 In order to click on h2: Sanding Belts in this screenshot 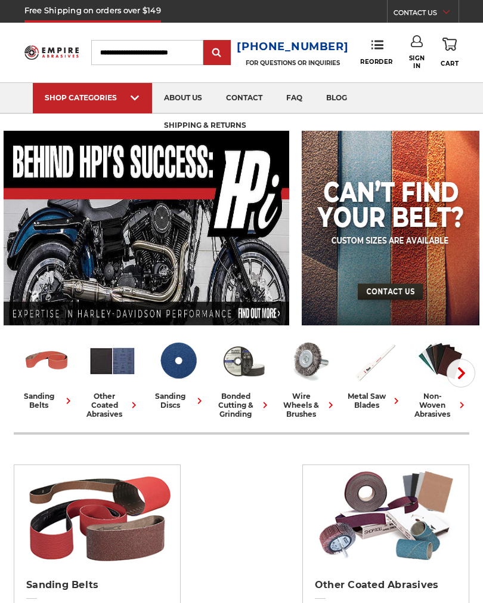, I will do `click(97, 585)`.